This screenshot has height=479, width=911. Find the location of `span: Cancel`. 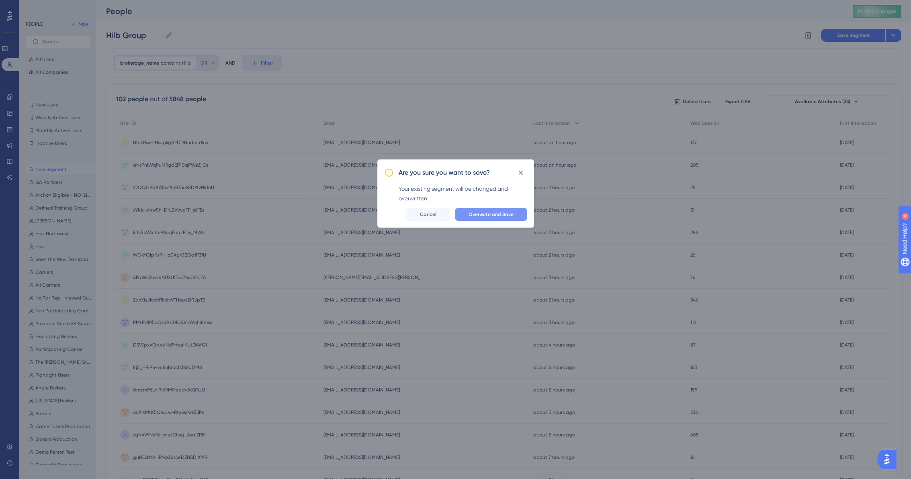

span: Cancel is located at coordinates (428, 215).